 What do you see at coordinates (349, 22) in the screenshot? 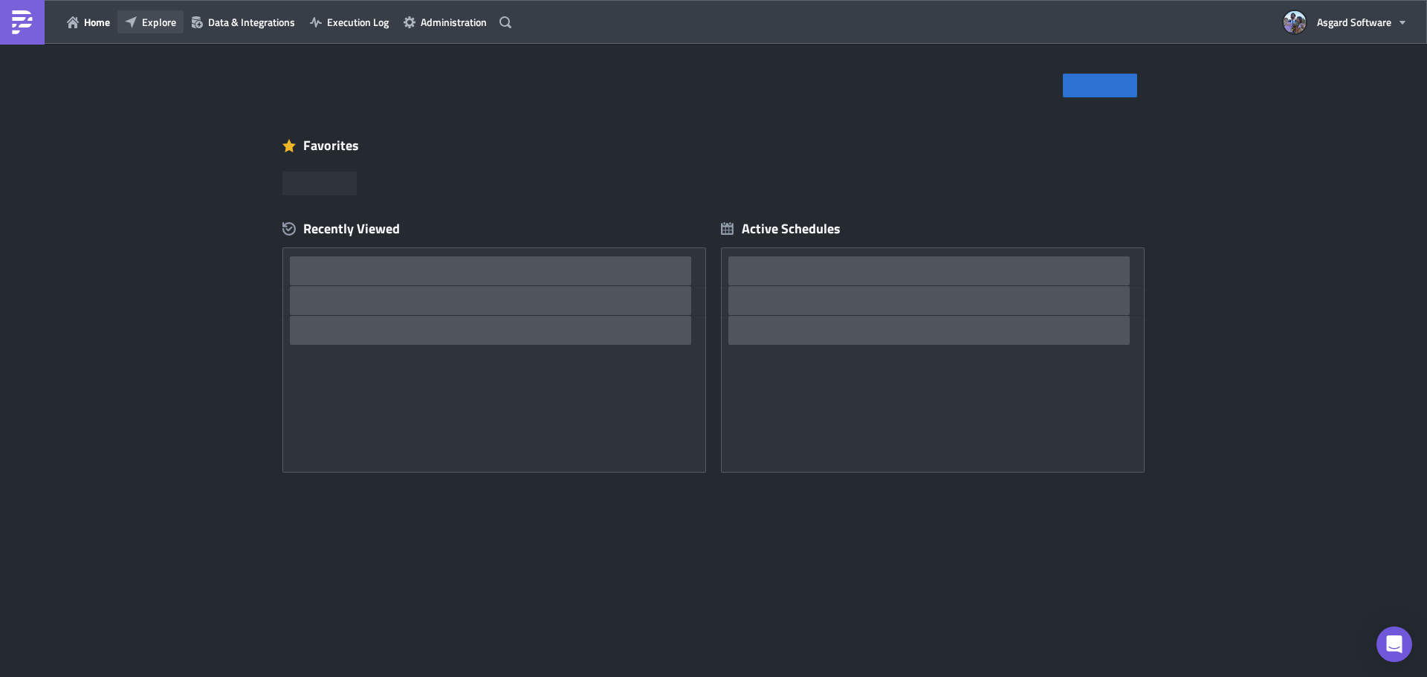
I see `button: Execution Log` at bounding box center [349, 22].